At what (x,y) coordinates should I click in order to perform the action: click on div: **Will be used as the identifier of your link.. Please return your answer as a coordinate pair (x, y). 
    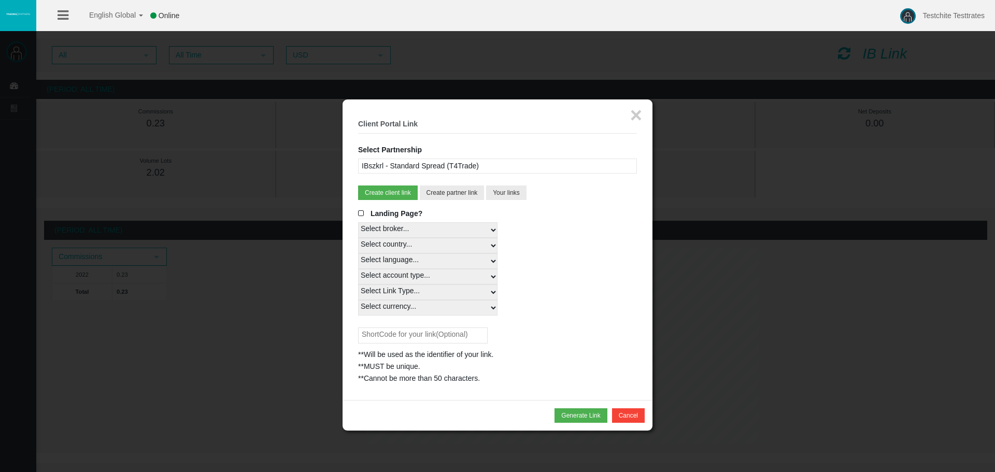
    Looking at the image, I should click on (498, 355).